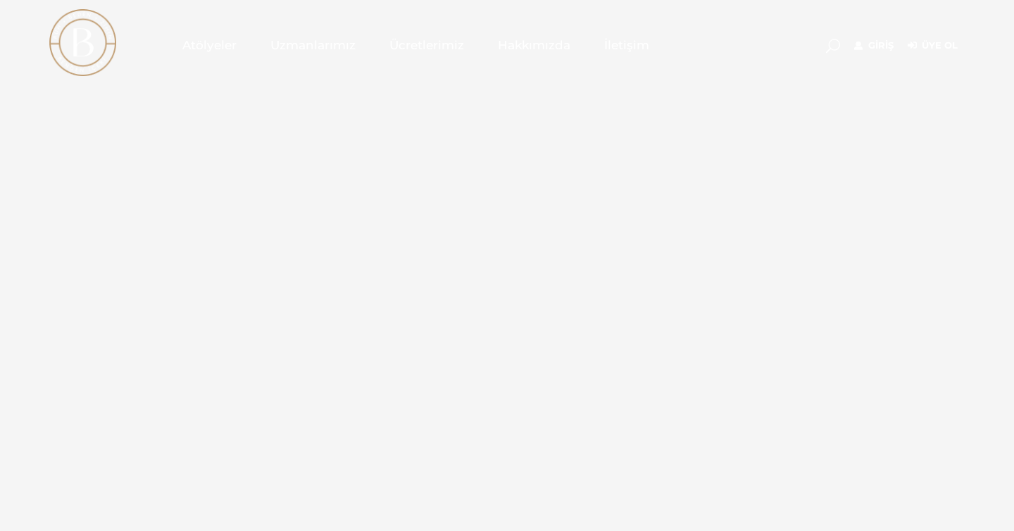  What do you see at coordinates (313, 45) in the screenshot?
I see `a: Uzmanlarımız` at bounding box center [313, 45].